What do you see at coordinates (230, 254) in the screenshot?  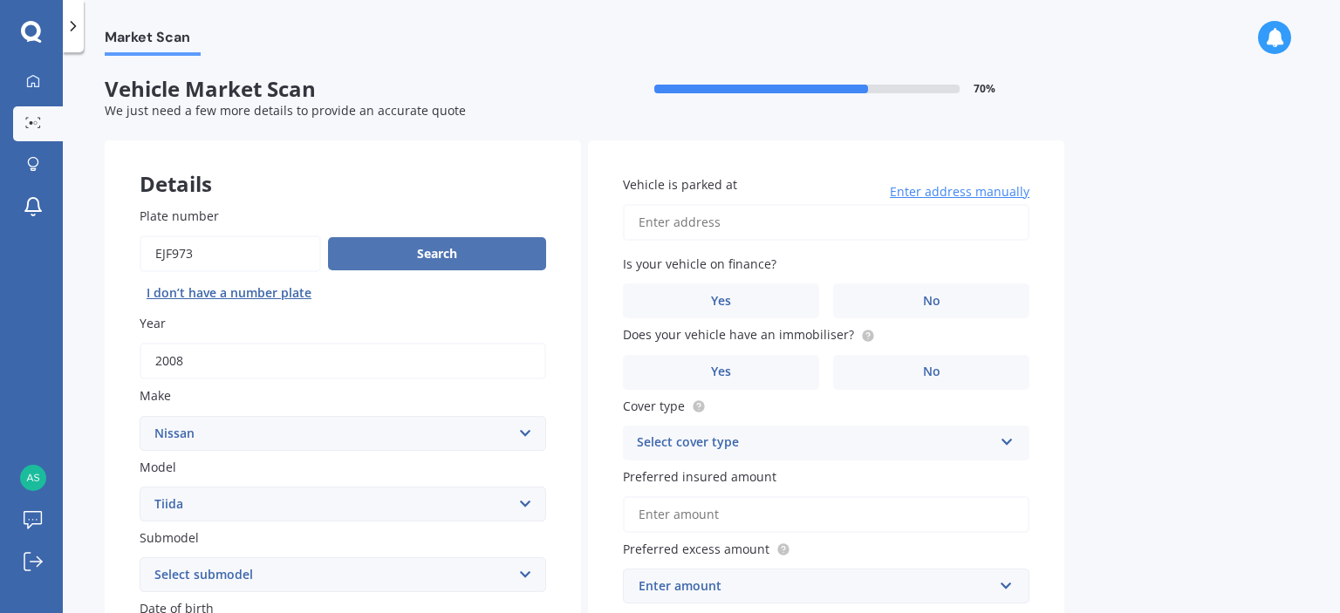 I see `input: Enter plate number` at bounding box center [230, 254].